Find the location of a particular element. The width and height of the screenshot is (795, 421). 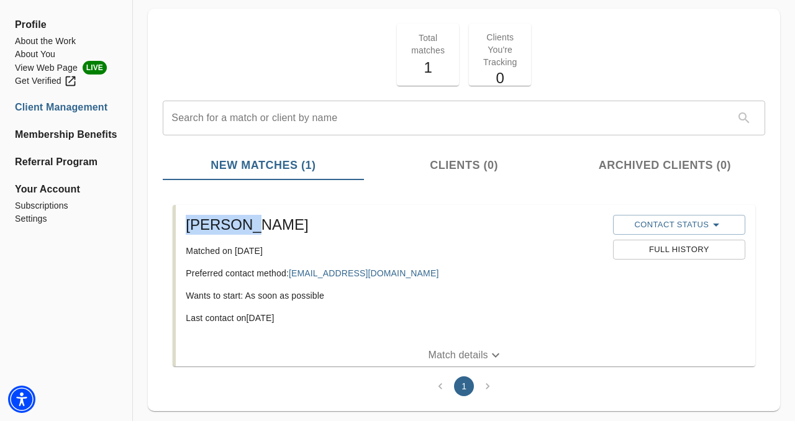

span: Profile is located at coordinates (66, 25).